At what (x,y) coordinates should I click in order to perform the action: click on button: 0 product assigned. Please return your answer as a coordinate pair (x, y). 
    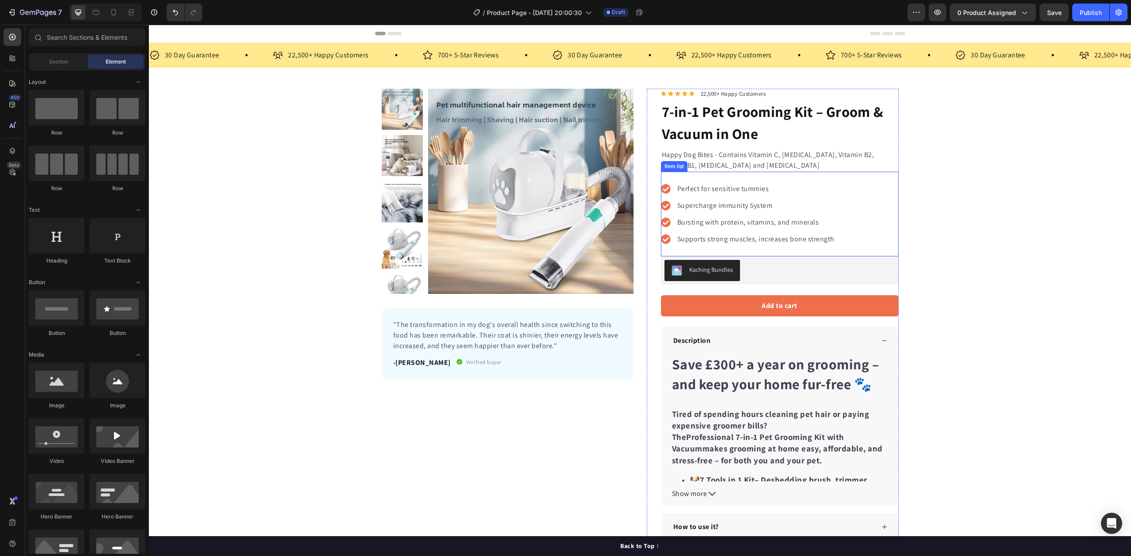
    Looking at the image, I should click on (992, 12).